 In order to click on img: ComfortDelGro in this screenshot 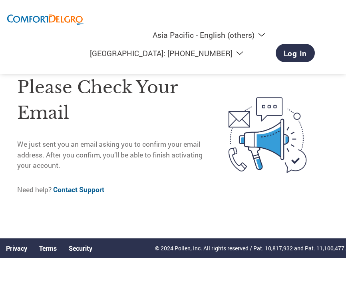, I will do `click(46, 19)`.